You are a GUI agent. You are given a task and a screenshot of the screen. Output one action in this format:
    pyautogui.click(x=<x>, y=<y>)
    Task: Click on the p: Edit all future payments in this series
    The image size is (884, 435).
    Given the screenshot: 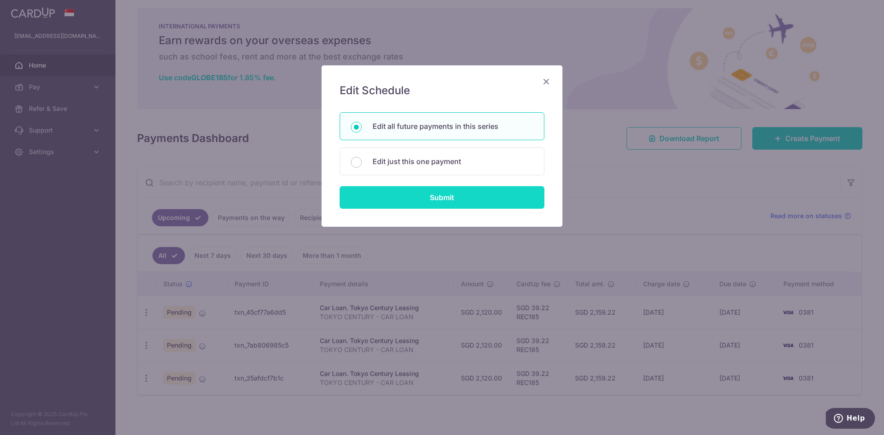 What is the action you would take?
    pyautogui.click(x=453, y=126)
    